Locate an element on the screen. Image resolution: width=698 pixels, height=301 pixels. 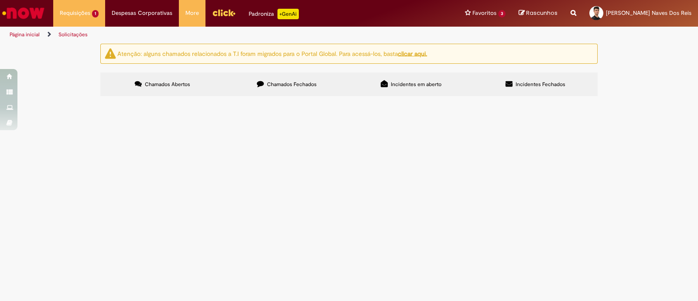
ul: Trilhas de página is located at coordinates (233, 34).